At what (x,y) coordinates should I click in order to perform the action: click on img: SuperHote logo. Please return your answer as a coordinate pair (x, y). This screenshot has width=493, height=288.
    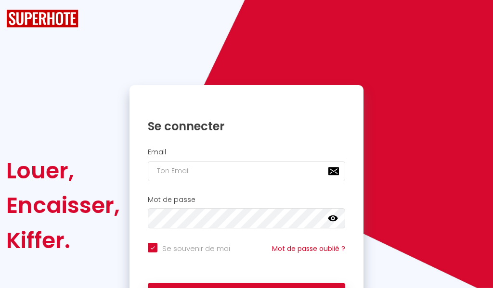
    Looking at the image, I should click on (42, 18).